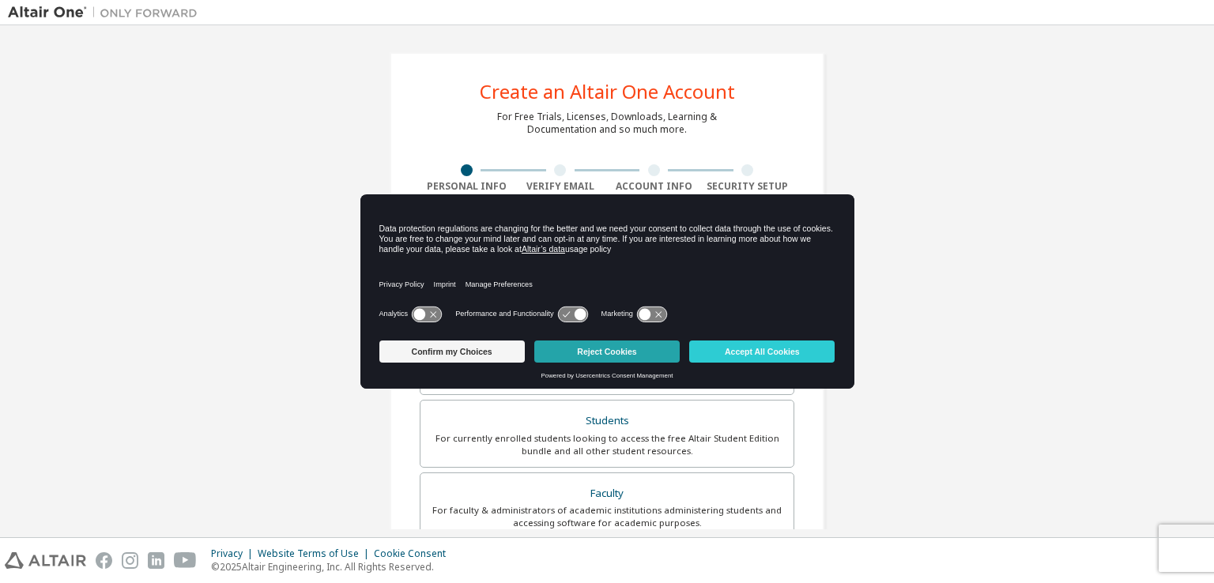 This screenshot has height=583, width=1214. Describe the element at coordinates (156, 560) in the screenshot. I see `img: linkedin.svg` at that location.